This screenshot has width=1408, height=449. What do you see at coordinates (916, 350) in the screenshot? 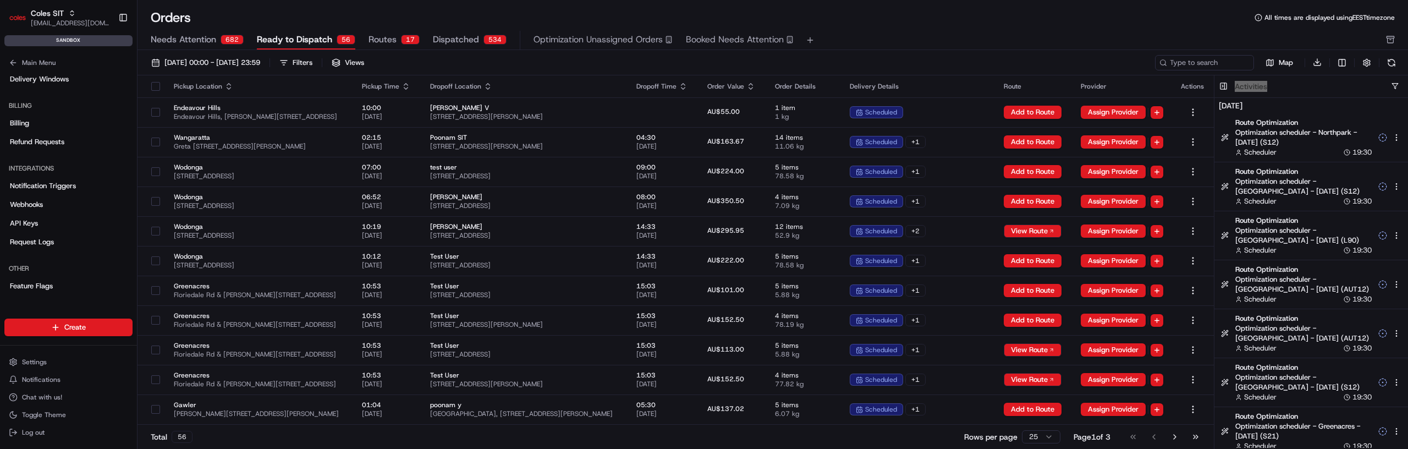
I see `div: + 1` at bounding box center [916, 350].